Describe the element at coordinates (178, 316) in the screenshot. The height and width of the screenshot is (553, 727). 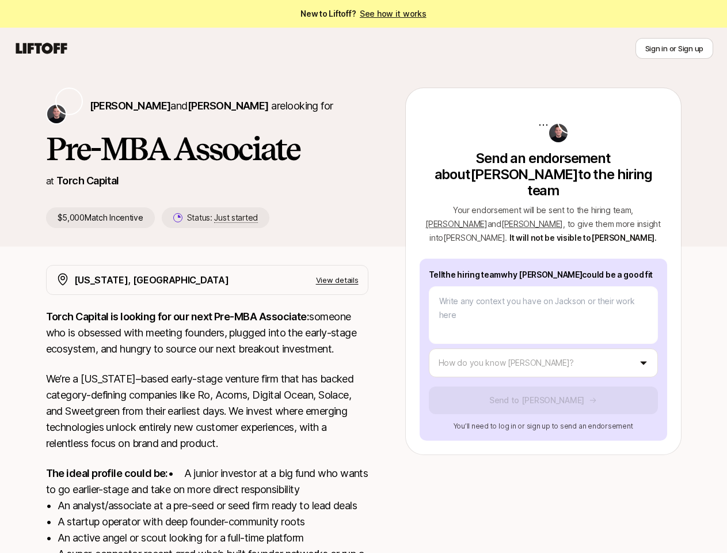
I see `strong: Torch Capital is looking for our next Pre-MBA Associate:` at that location.